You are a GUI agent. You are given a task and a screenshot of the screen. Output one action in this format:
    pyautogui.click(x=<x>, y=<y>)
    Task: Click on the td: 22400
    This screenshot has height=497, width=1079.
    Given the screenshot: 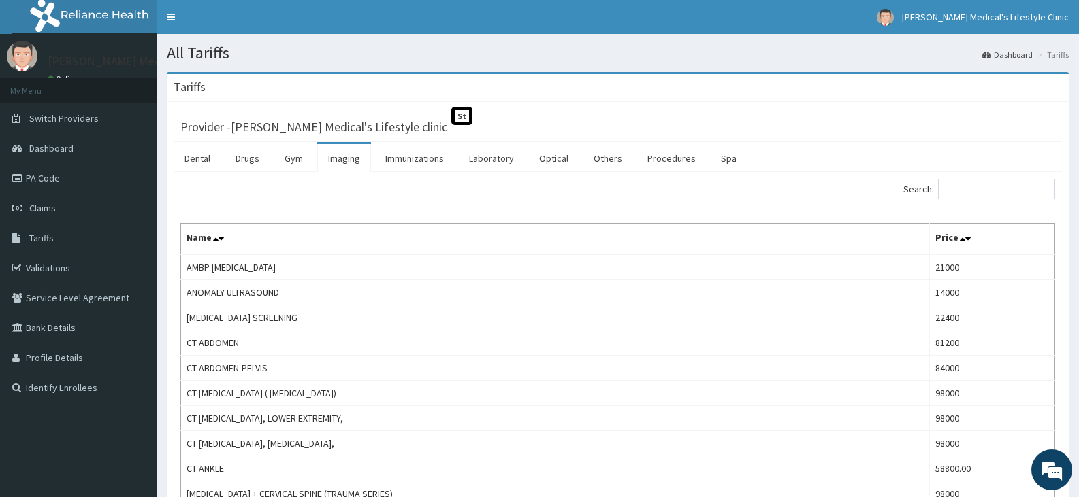 What is the action you would take?
    pyautogui.click(x=992, y=318)
    